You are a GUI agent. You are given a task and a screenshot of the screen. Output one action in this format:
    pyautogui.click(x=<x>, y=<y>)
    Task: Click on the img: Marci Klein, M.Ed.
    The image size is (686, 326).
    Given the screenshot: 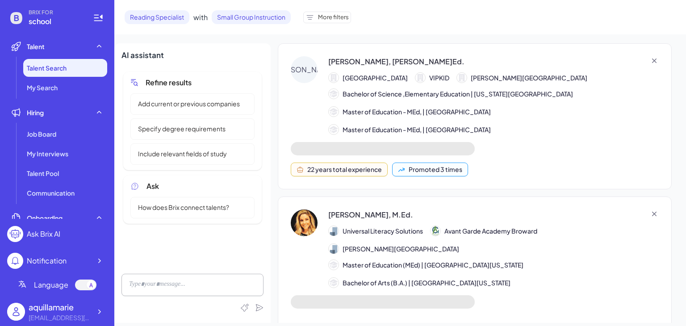 What is the action you would take?
    pyautogui.click(x=304, y=223)
    